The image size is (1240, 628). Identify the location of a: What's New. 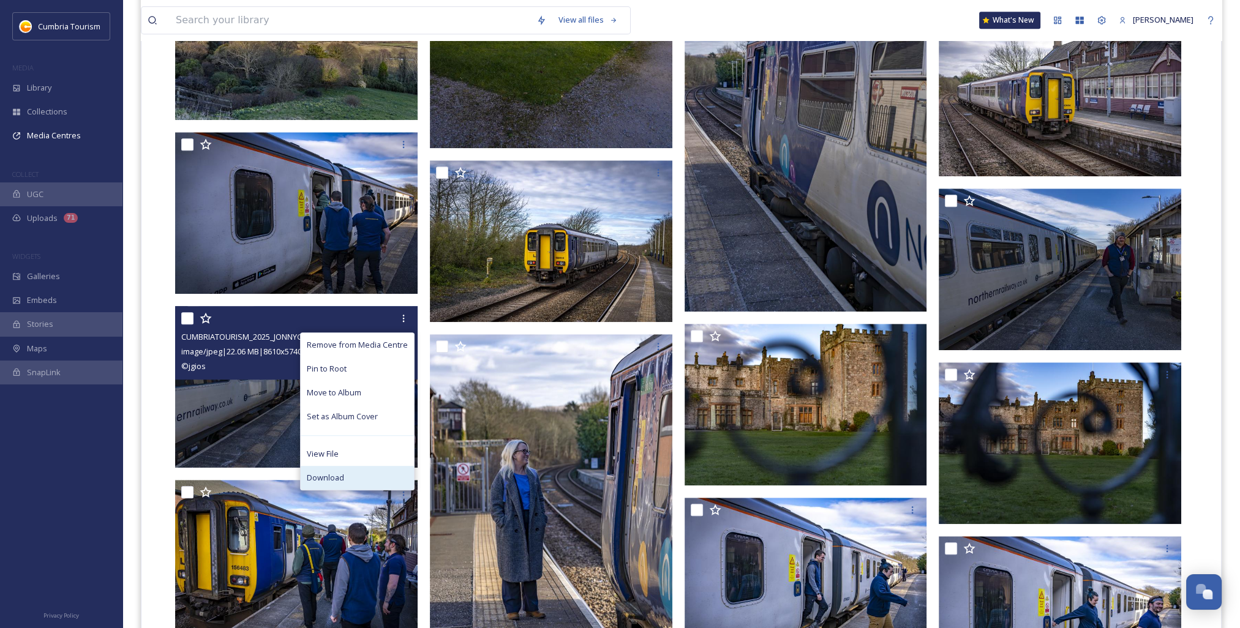
(1010, 20).